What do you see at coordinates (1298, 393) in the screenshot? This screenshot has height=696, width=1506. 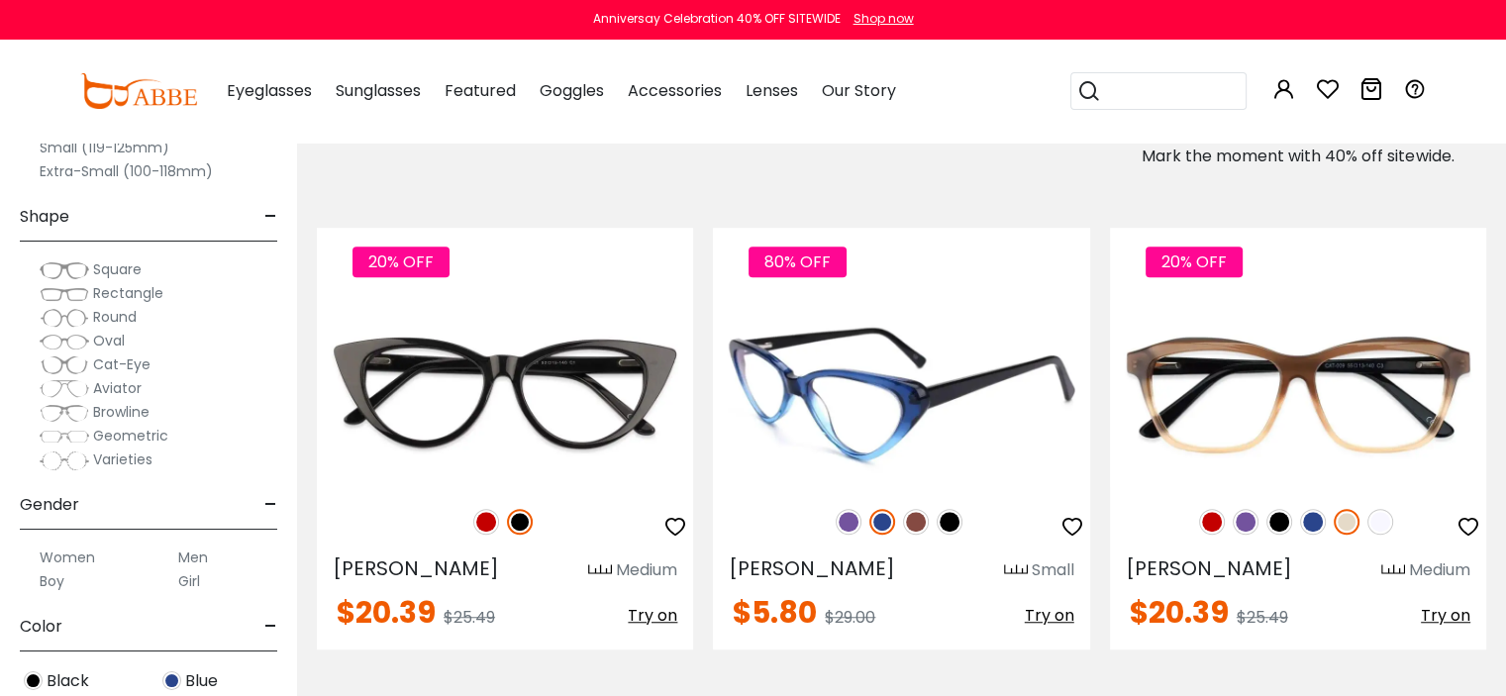 I see `img: Cream Sonia - Acetate ,Eyeglasses` at bounding box center [1298, 393].